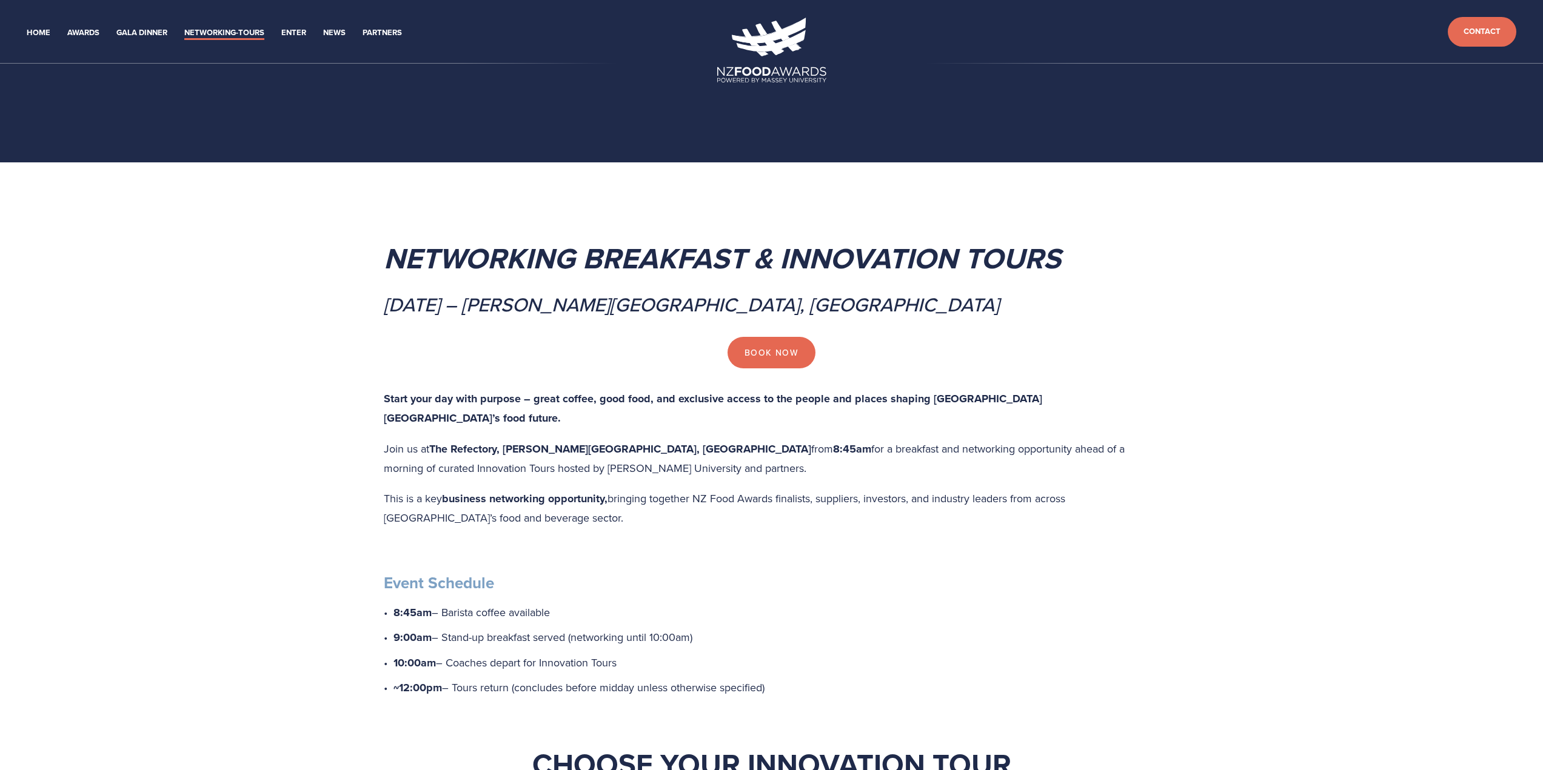 This screenshot has height=770, width=1543. I want to click on a: Partners, so click(382, 33).